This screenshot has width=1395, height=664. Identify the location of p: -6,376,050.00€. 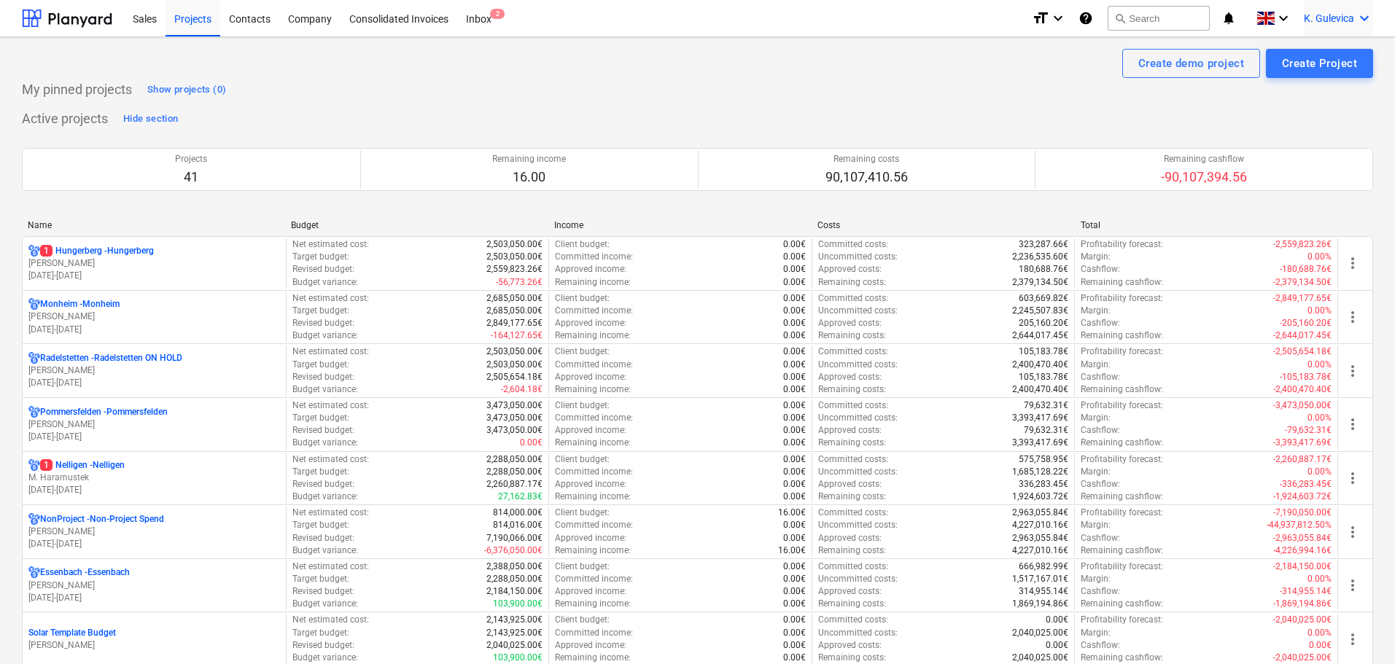
(513, 551).